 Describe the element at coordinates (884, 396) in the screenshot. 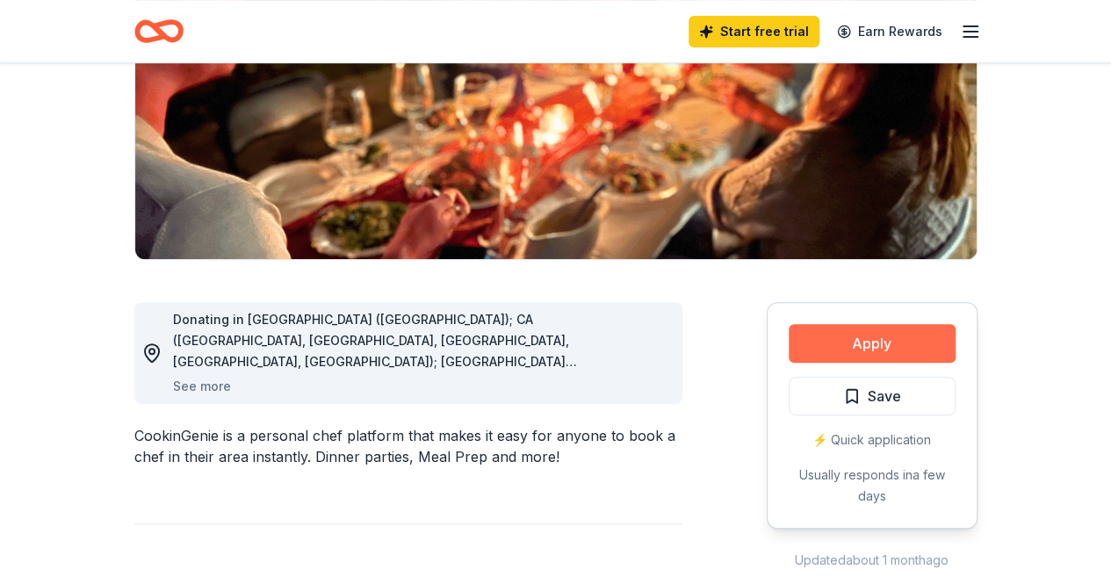

I see `span: Save` at that location.